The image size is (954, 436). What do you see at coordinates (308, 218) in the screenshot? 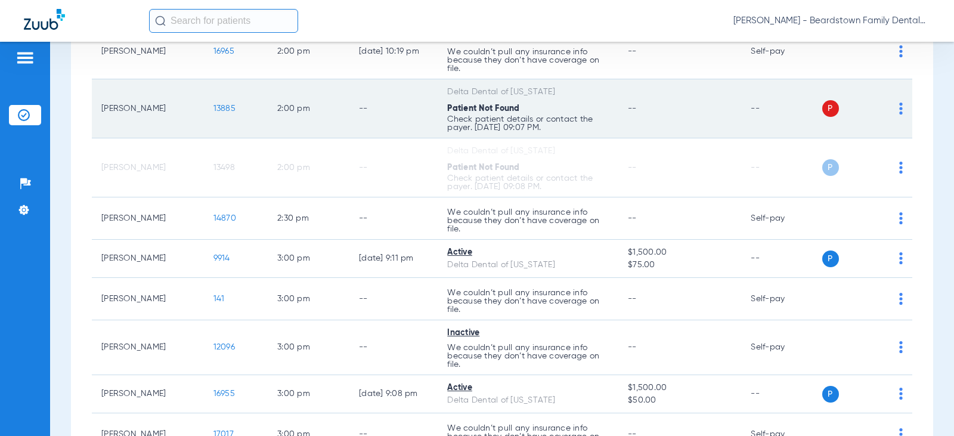
I see `td: 2:30 PM` at bounding box center [308, 218].